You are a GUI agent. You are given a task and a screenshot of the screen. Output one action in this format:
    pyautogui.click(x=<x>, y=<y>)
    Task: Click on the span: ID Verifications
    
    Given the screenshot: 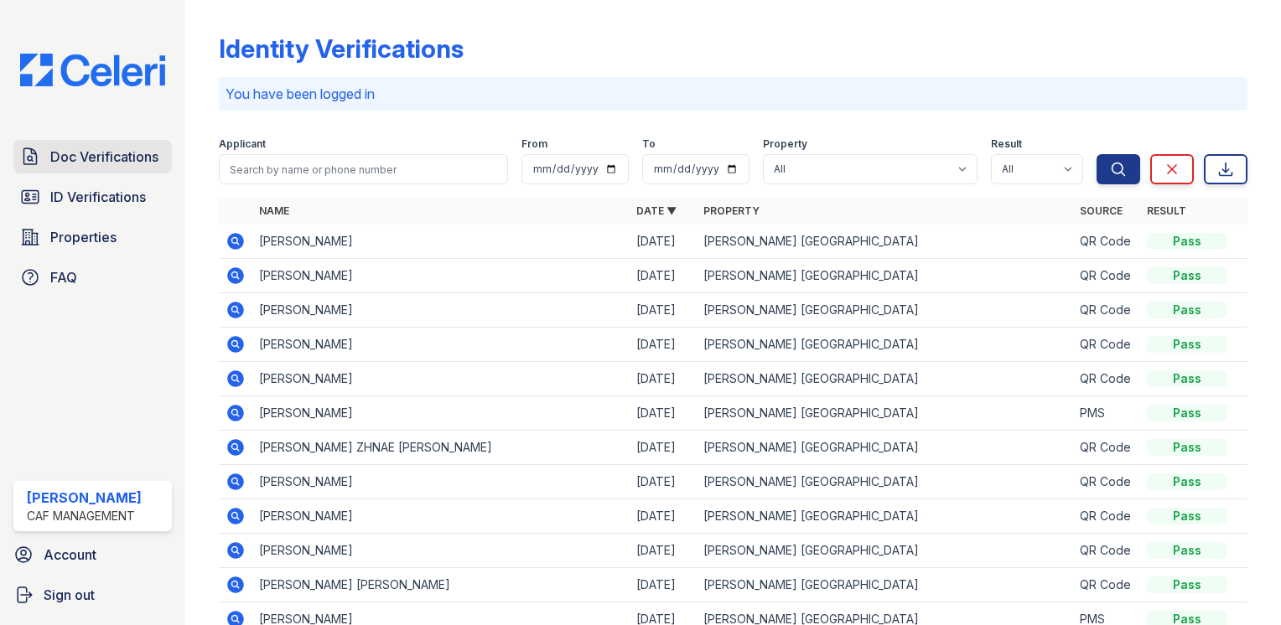 What is the action you would take?
    pyautogui.click(x=98, y=197)
    